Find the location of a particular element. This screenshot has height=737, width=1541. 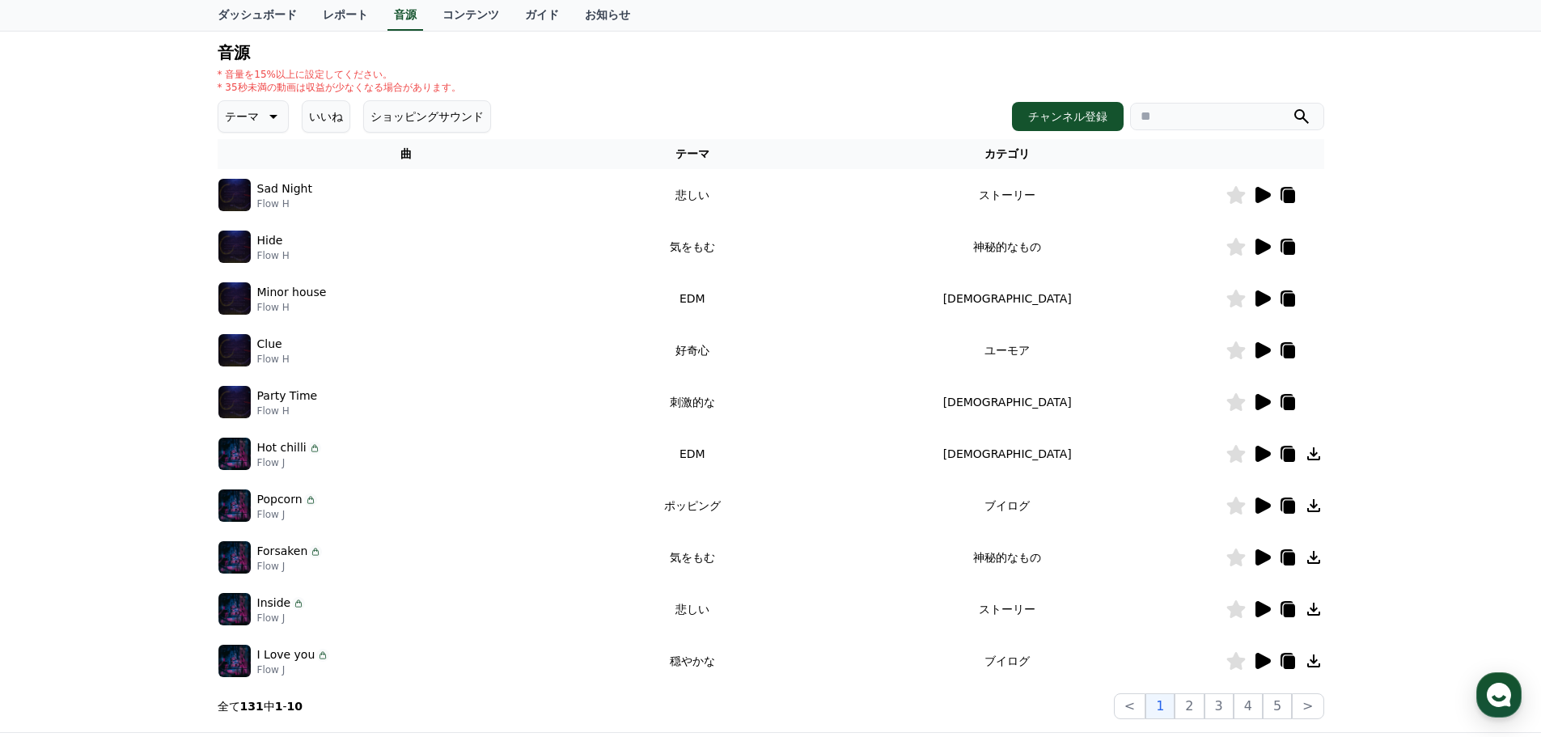

p: Hide is located at coordinates (270, 240).